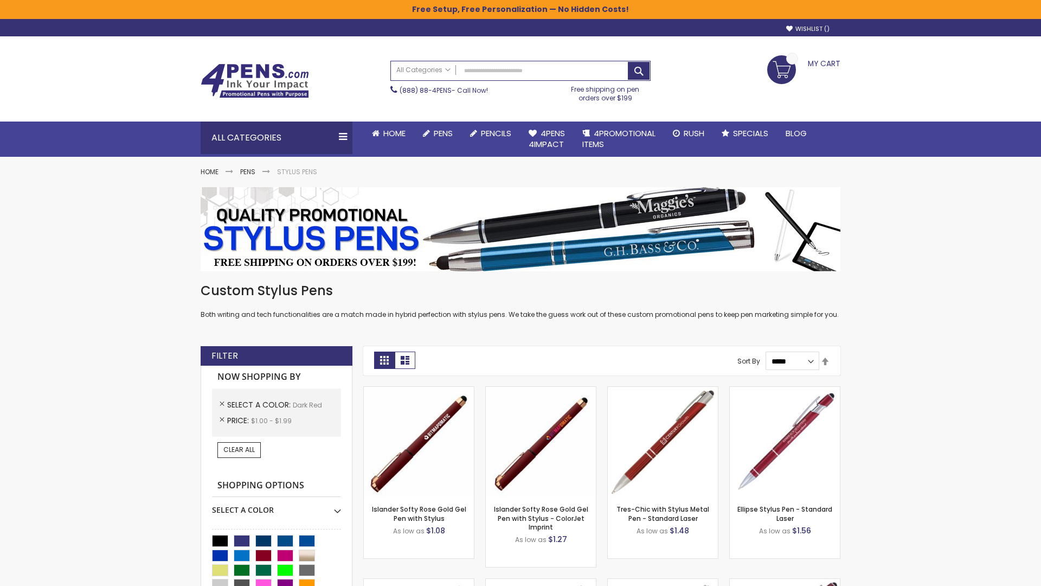 The image size is (1041, 586). What do you see at coordinates (547, 139) in the screenshot?
I see `a: 4Pens4impact` at bounding box center [547, 139].